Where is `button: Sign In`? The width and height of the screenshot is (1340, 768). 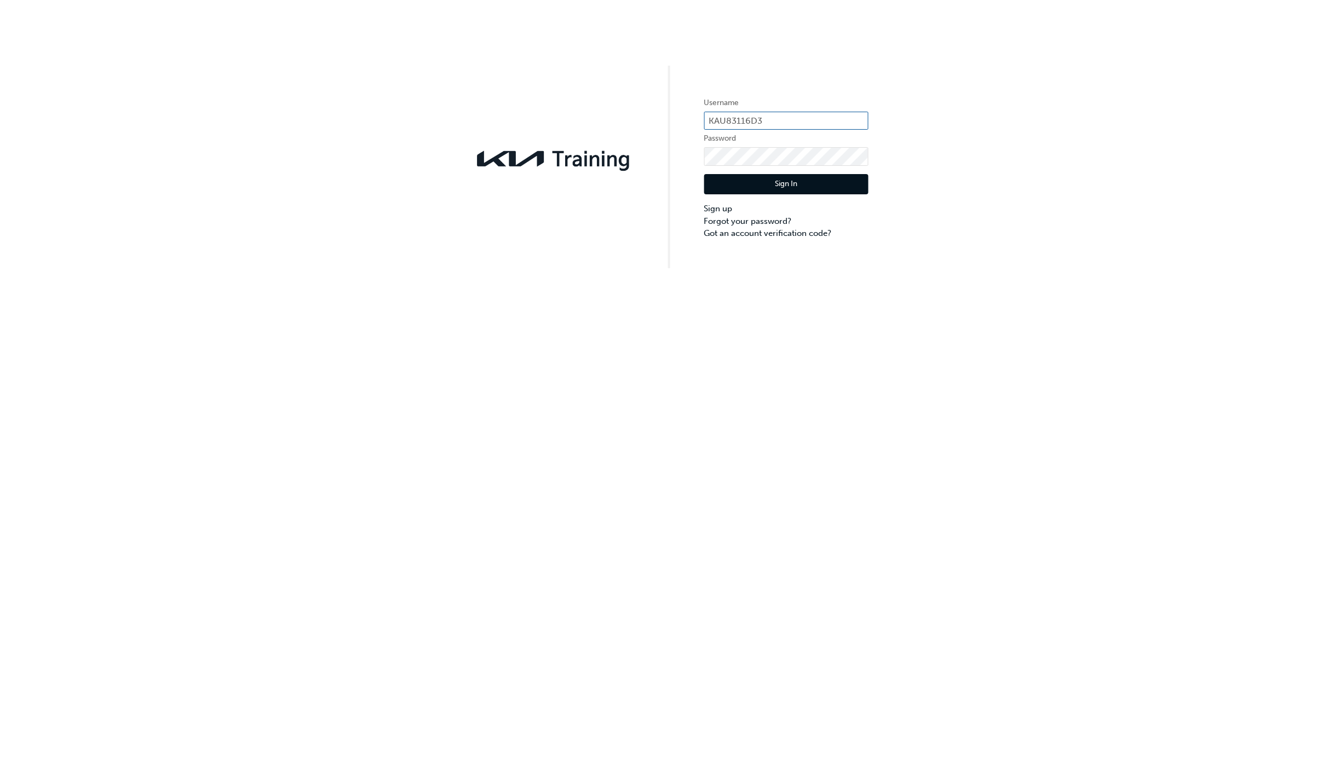
button: Sign In is located at coordinates (786, 184).